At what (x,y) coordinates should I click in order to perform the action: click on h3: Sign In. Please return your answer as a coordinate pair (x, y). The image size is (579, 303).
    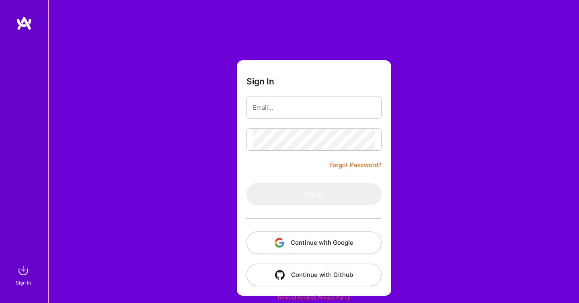
    Looking at the image, I should click on (260, 81).